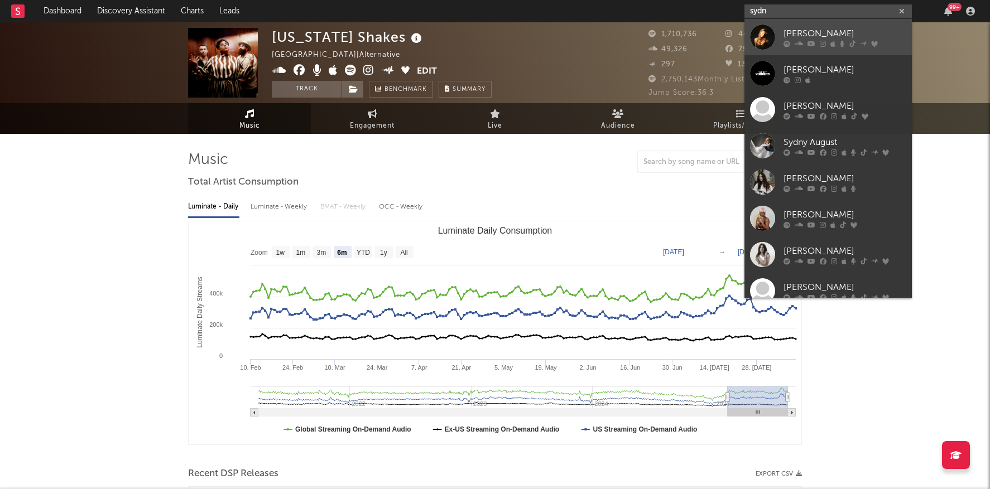 This screenshot has width=990, height=489. Describe the element at coordinates (588, 368) in the screenshot. I see `text: 2. Jun` at that location.